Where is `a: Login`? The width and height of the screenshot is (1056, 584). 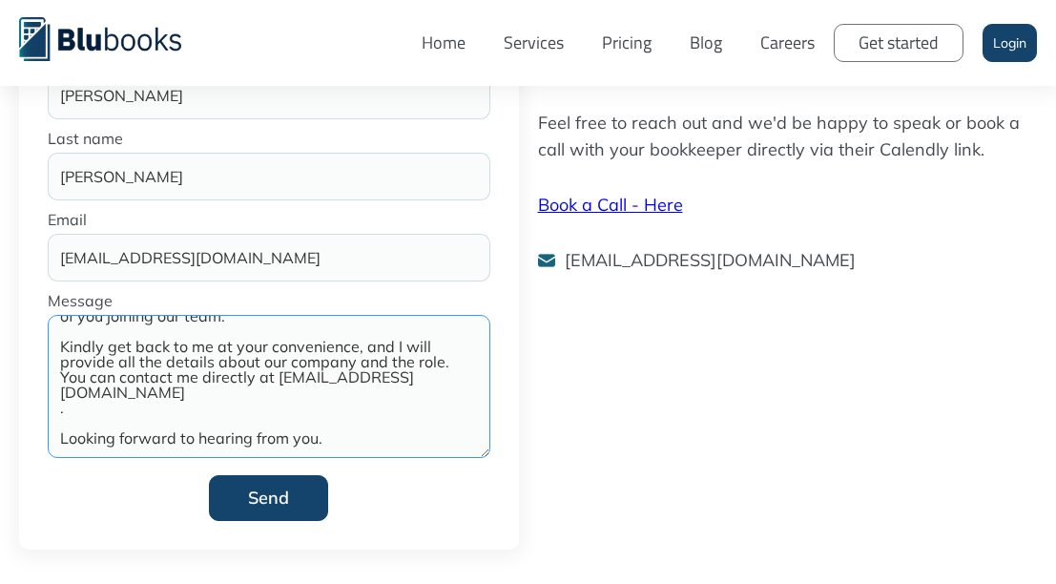 a: Login is located at coordinates (1009, 43).